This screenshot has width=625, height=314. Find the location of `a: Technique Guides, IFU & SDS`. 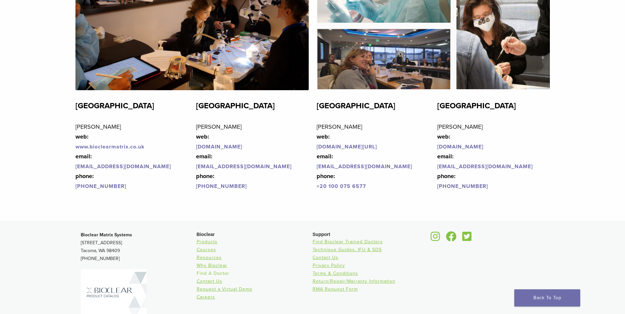

a: Technique Guides, IFU & SDS is located at coordinates (347, 250).